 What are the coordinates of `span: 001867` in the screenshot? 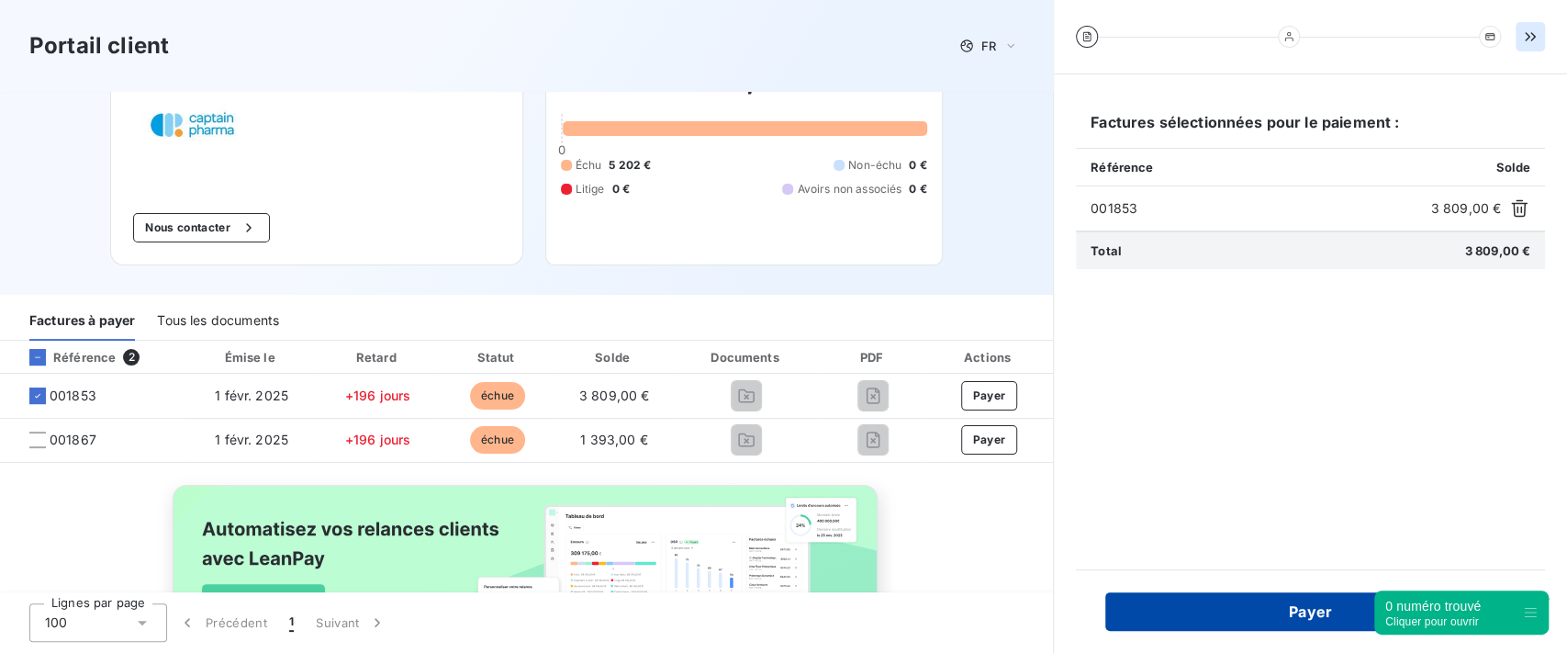 It's located at (73, 440).